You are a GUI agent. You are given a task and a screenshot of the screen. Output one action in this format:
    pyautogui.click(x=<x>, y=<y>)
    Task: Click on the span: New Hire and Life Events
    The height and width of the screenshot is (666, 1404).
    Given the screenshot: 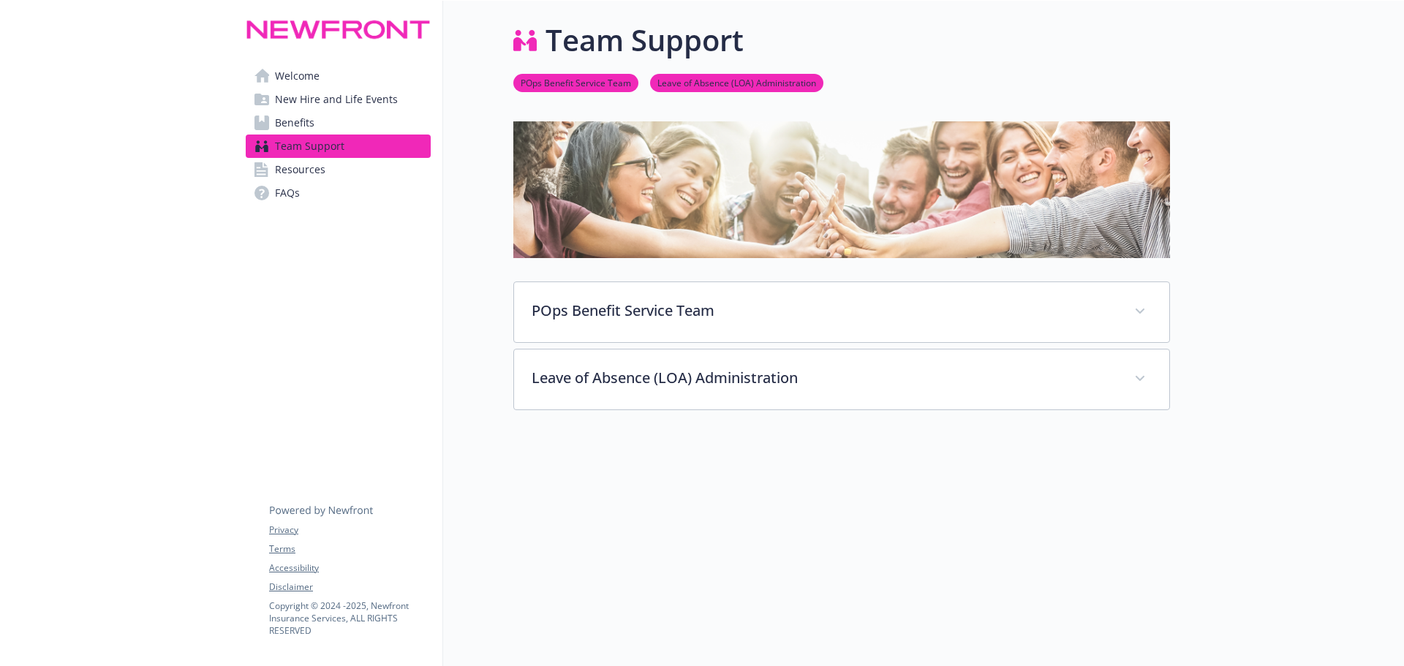 What is the action you would take?
    pyautogui.click(x=336, y=99)
    